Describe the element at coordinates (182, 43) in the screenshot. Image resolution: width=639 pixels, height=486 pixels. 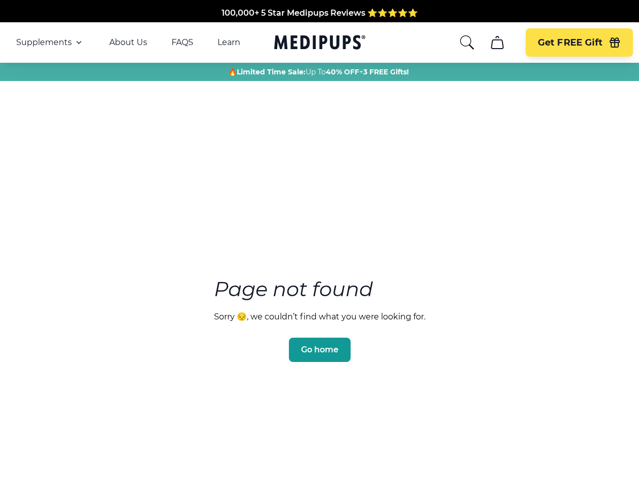
I see `a: FAQS` at that location.